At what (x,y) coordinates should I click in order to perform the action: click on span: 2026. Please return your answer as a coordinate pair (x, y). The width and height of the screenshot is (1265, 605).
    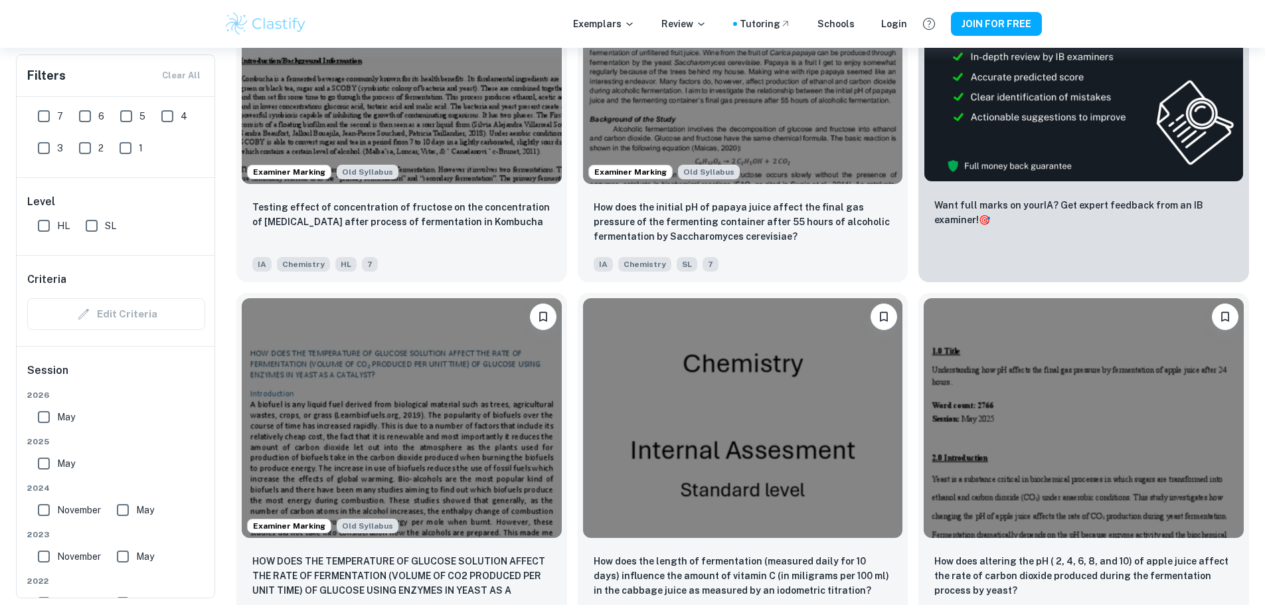
    Looking at the image, I should click on (116, 395).